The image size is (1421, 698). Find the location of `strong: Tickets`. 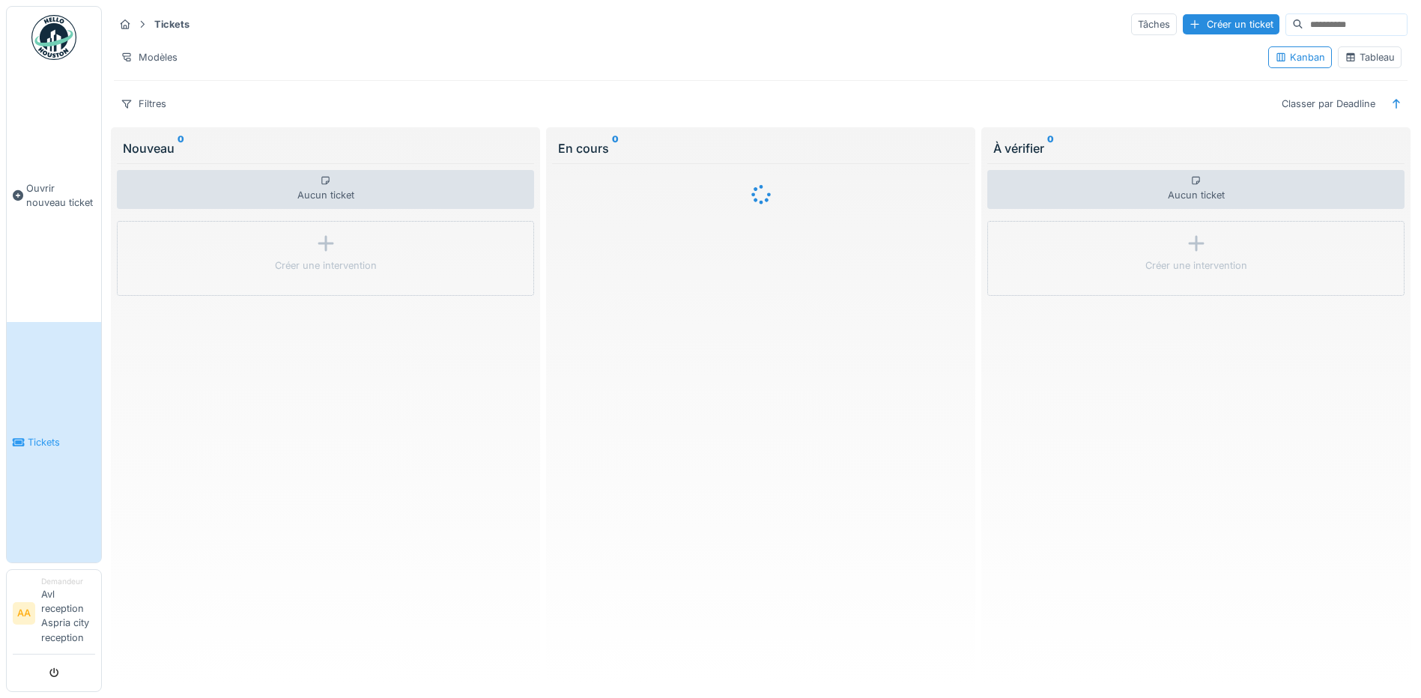

strong: Tickets is located at coordinates (171, 24).